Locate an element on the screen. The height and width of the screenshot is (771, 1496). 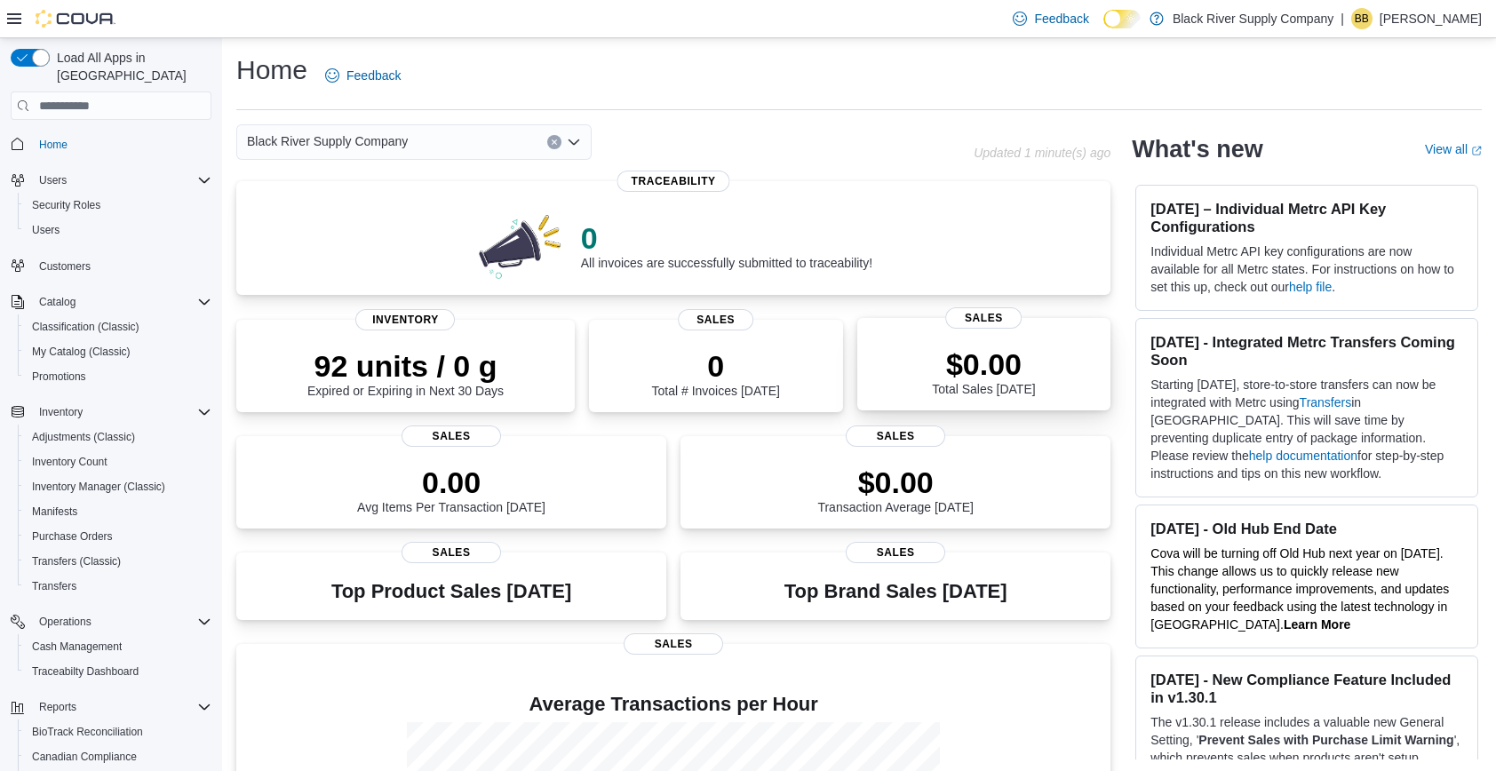
span: Catalog is located at coordinates (57, 302).